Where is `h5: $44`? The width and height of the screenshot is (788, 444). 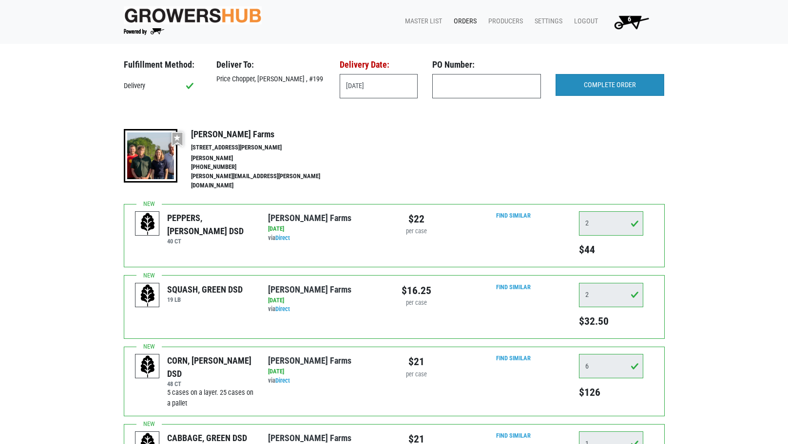 h5: $44 is located at coordinates (611, 250).